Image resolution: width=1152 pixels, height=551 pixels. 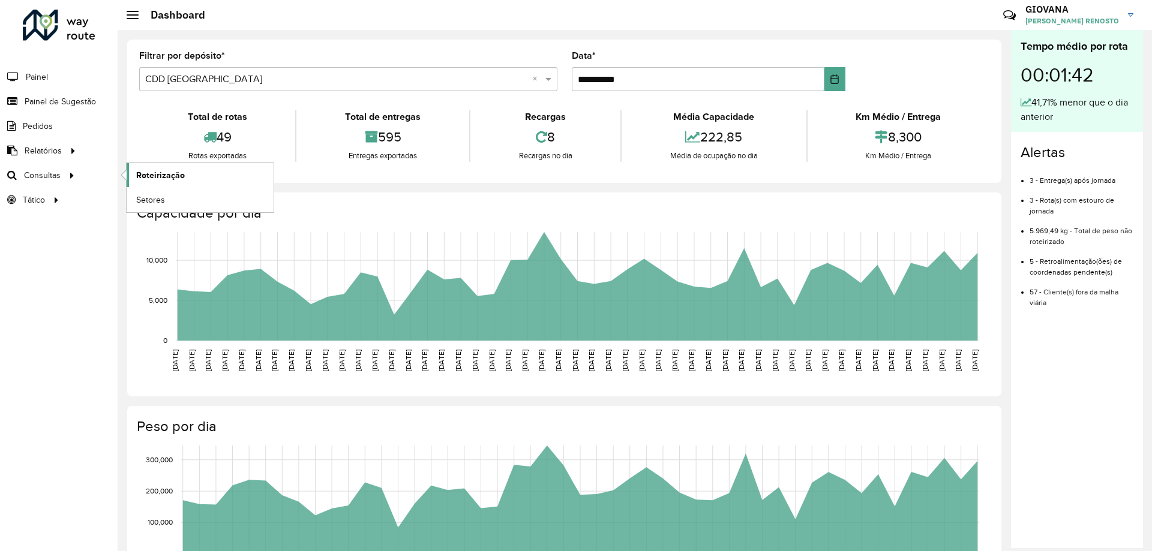 I want to click on div: Tempo médio por rota, so click(x=1077, y=46).